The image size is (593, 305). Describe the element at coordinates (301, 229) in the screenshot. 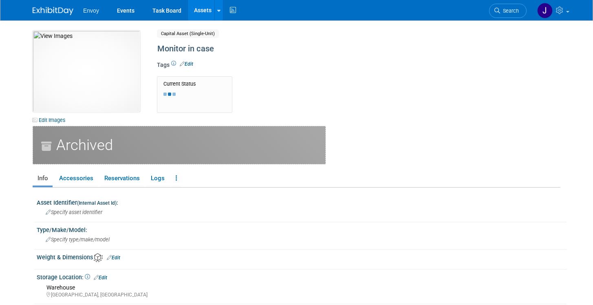

I see `div: Type/Make/Model:` at that location.